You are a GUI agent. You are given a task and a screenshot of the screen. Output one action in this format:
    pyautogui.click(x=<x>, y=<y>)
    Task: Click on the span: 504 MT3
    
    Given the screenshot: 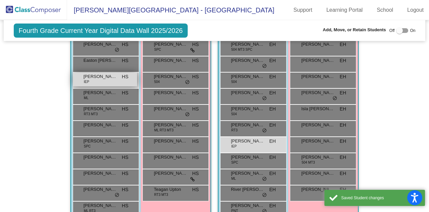 What is the action you would take?
    pyautogui.click(x=308, y=162)
    